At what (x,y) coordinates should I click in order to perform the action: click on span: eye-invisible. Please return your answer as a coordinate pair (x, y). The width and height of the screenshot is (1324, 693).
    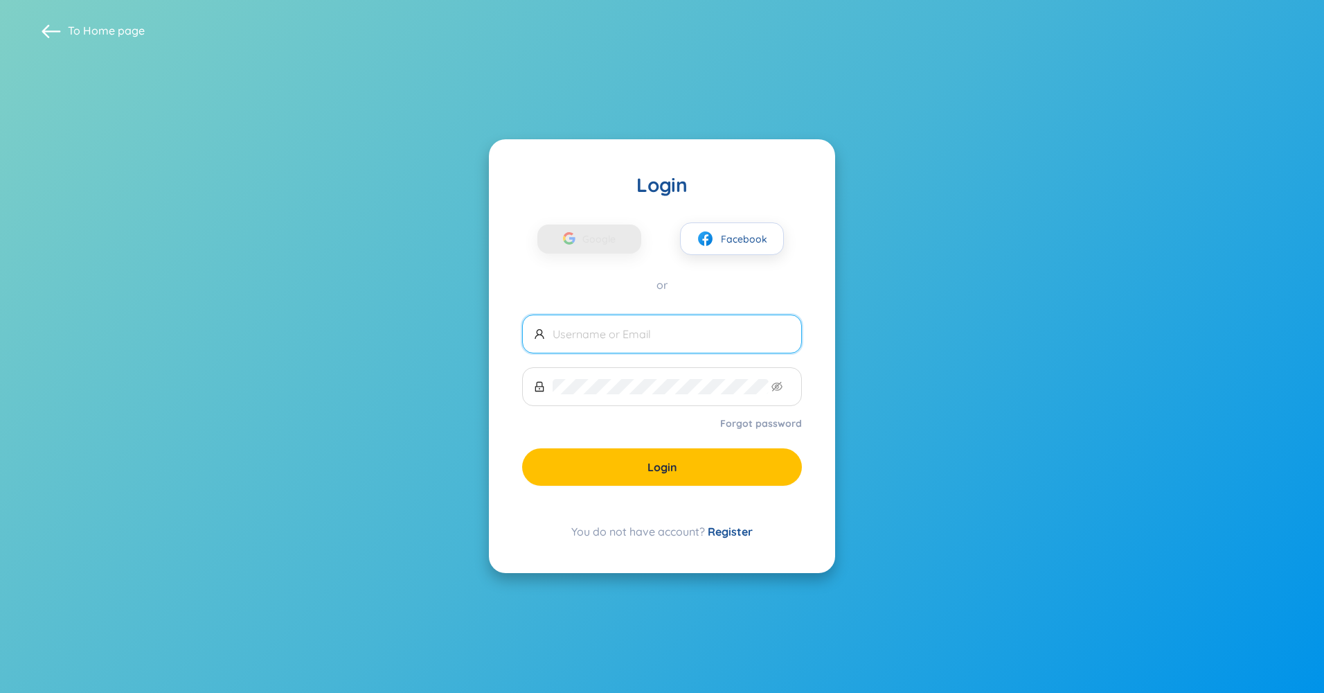
    Looking at the image, I should click on (777, 386).